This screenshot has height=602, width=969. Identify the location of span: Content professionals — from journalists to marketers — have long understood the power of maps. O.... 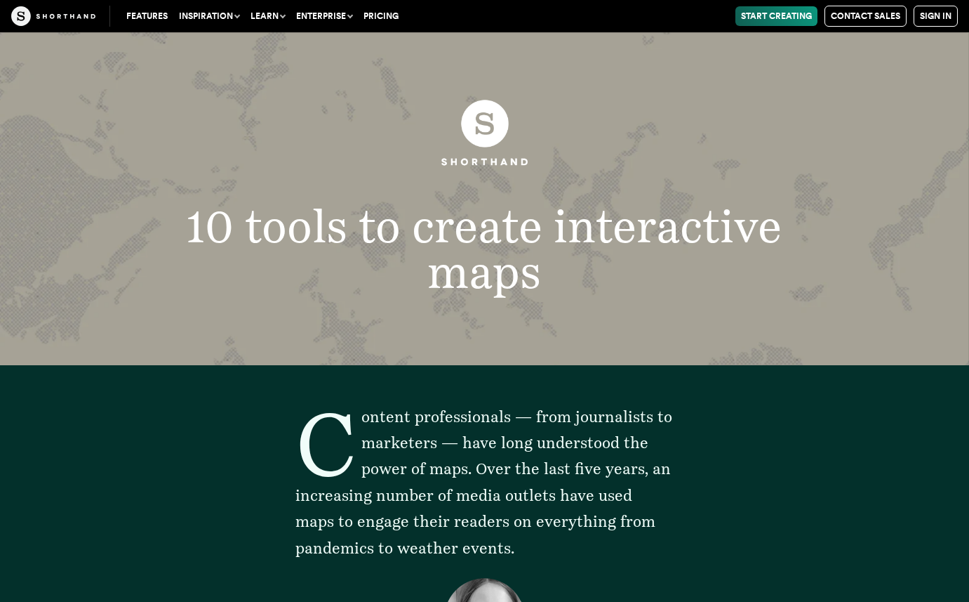
(484, 482).